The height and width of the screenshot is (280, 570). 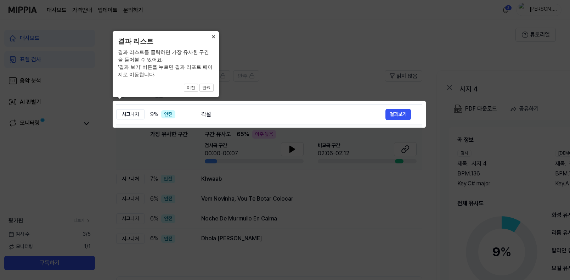 What do you see at coordinates (206, 88) in the screenshot?
I see `button: 완료` at bounding box center [206, 88].